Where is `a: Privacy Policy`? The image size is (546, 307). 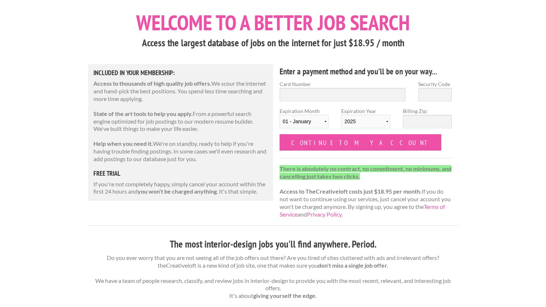
a: Privacy Policy is located at coordinates (324, 214).